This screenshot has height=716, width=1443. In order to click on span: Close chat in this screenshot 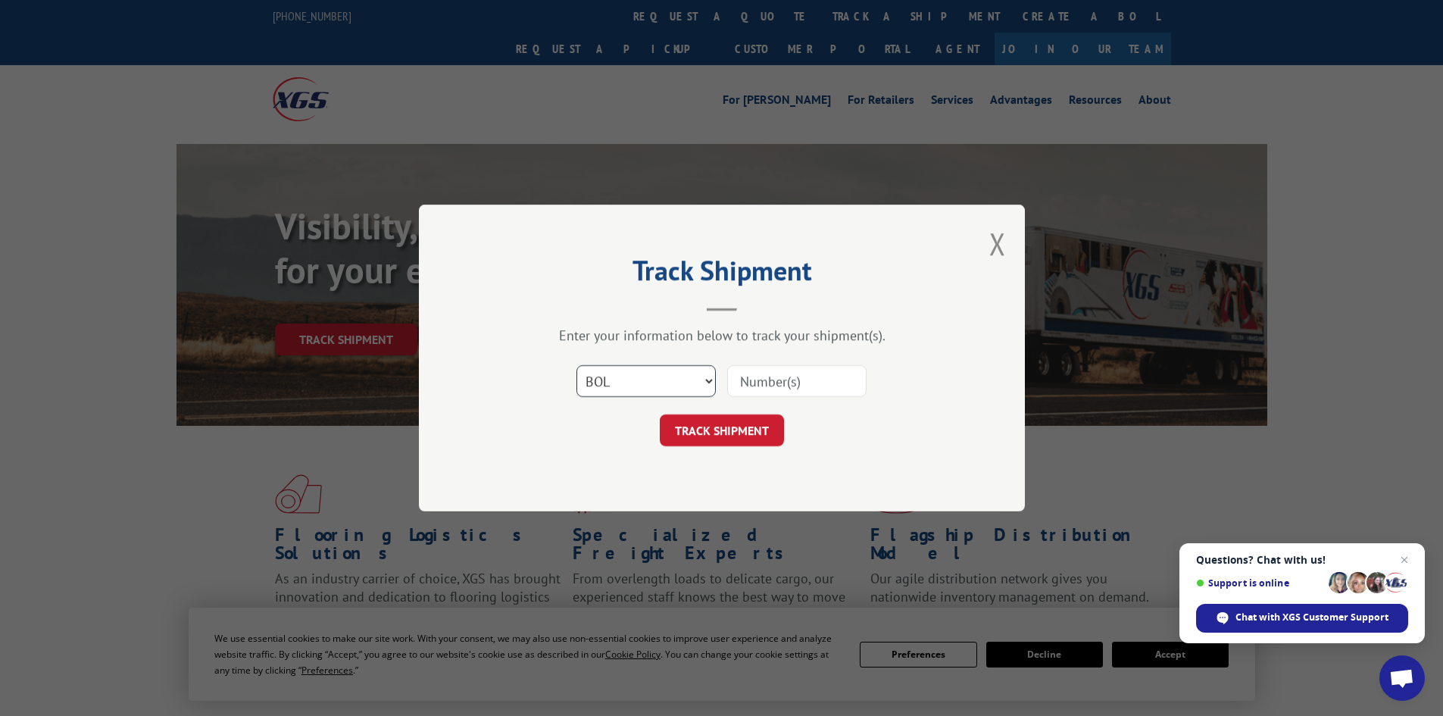, I will do `click(1404, 560)`.